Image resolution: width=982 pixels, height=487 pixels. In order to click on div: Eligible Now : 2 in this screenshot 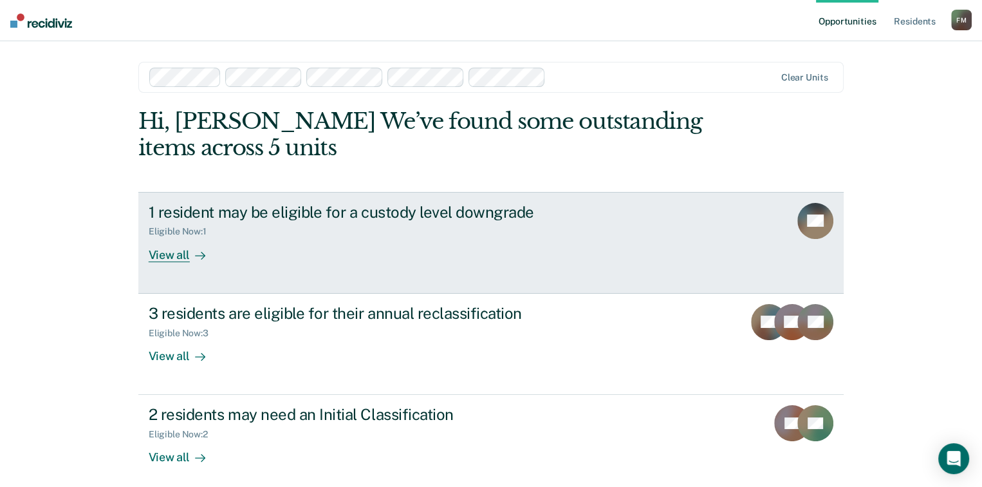, I will do `click(183, 434)`.